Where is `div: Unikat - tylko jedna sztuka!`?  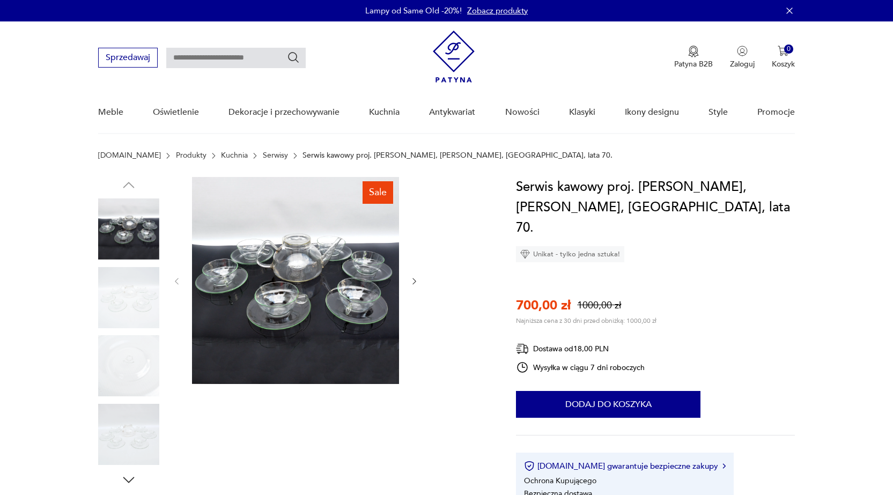
div: Unikat - tylko jedna sztuka! is located at coordinates (570, 254).